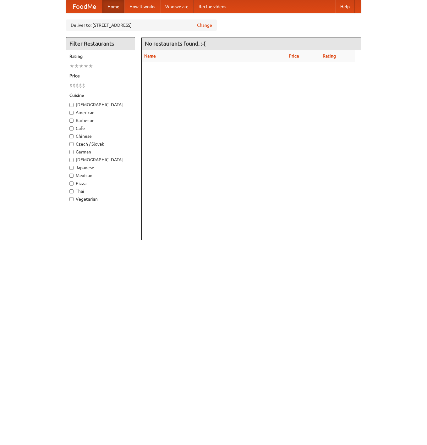  What do you see at coordinates (101, 144) in the screenshot?
I see `label: Czech / Slovak` at bounding box center [101, 144].